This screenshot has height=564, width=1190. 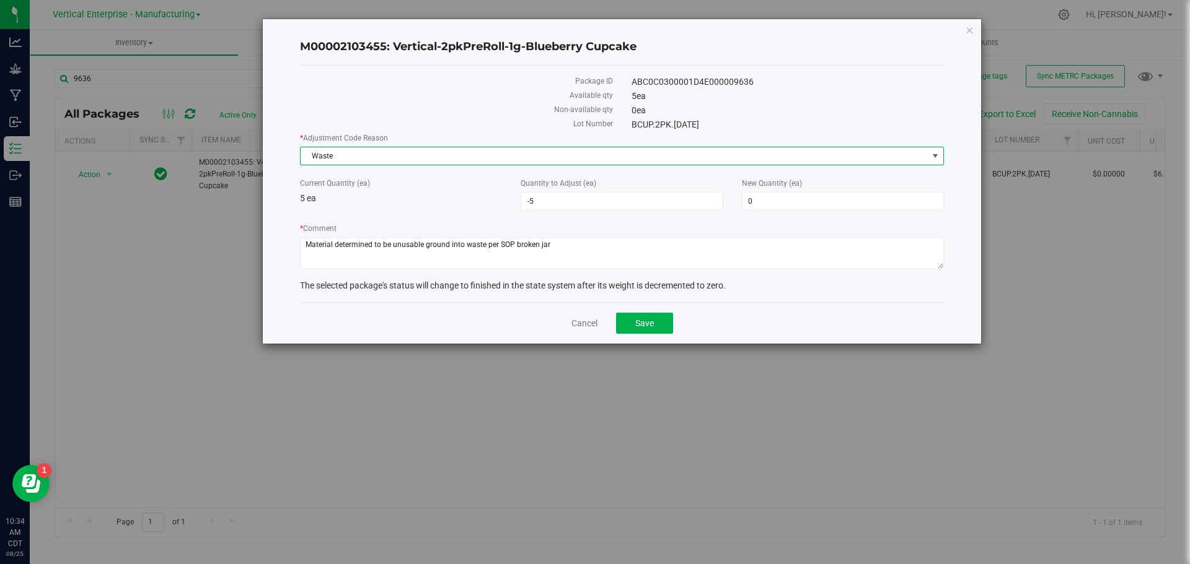 What do you see at coordinates (614, 156) in the screenshot?
I see `span: Waste` at bounding box center [614, 156].